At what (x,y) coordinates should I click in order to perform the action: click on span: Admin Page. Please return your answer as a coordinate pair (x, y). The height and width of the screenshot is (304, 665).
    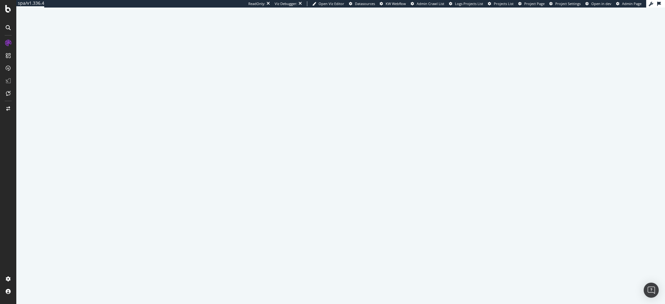
    Looking at the image, I should click on (632, 3).